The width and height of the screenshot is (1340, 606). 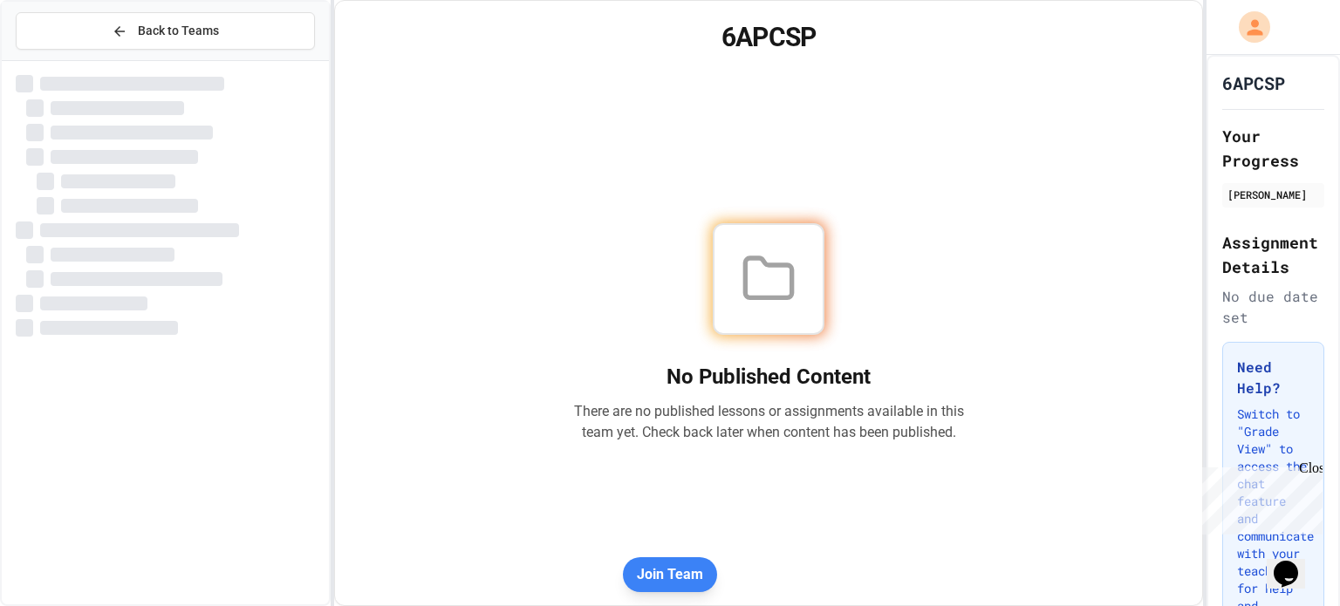 What do you see at coordinates (1273, 255) in the screenshot?
I see `h2: Assignment Details` at bounding box center [1273, 255].